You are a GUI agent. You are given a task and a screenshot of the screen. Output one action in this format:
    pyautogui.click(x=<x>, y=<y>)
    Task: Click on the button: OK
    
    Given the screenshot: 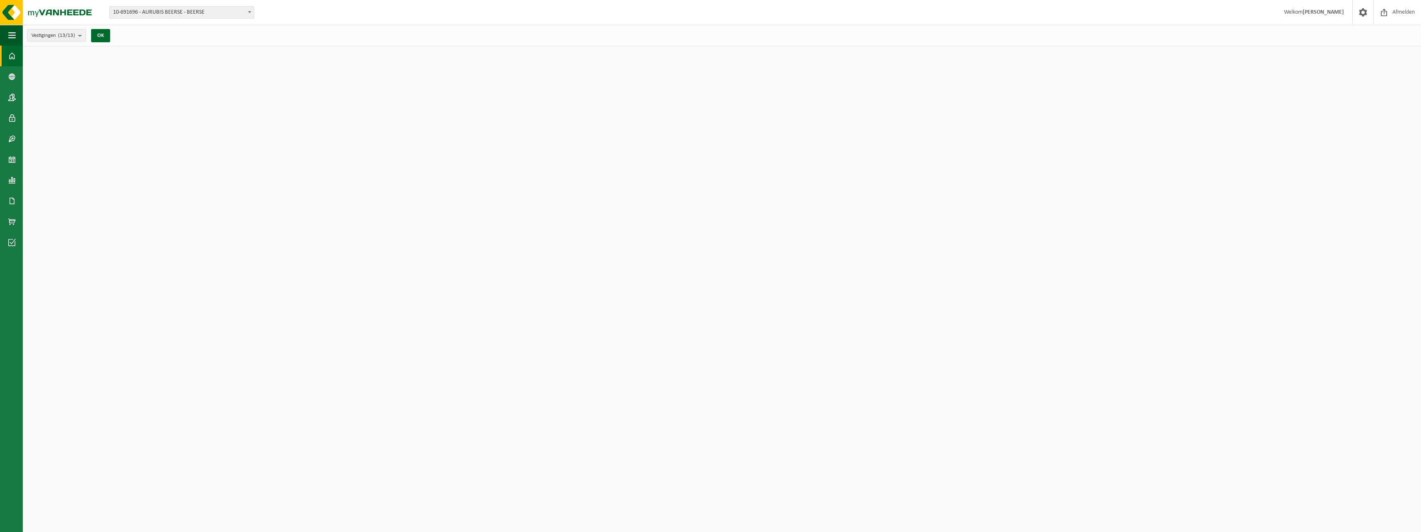 What is the action you would take?
    pyautogui.click(x=101, y=36)
    